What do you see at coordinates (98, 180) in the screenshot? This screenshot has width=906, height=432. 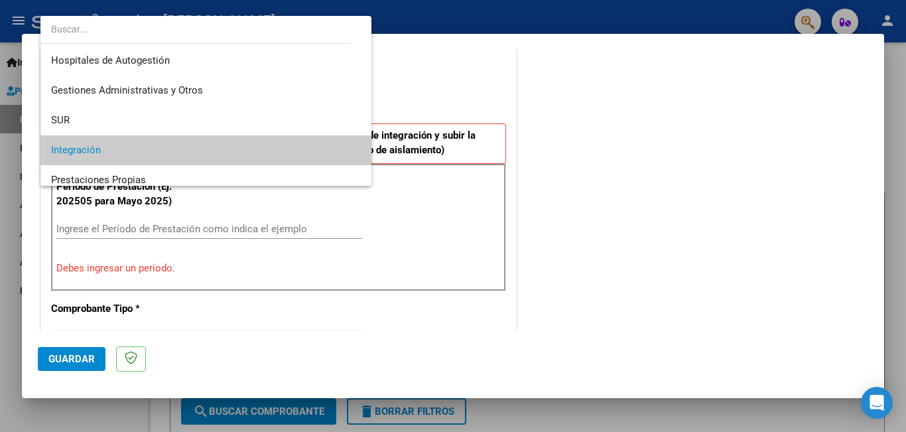 I see `span: Prestaciones Propias` at bounding box center [98, 180].